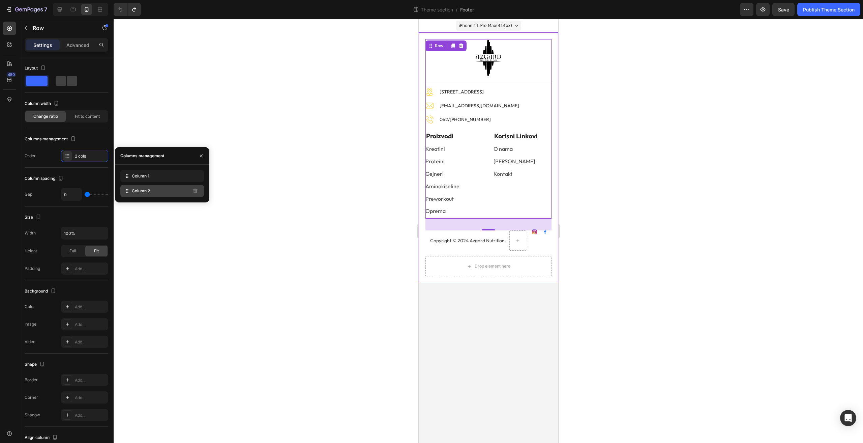  Describe the element at coordinates (32, 415) in the screenshot. I see `div: Shadow` at that location.